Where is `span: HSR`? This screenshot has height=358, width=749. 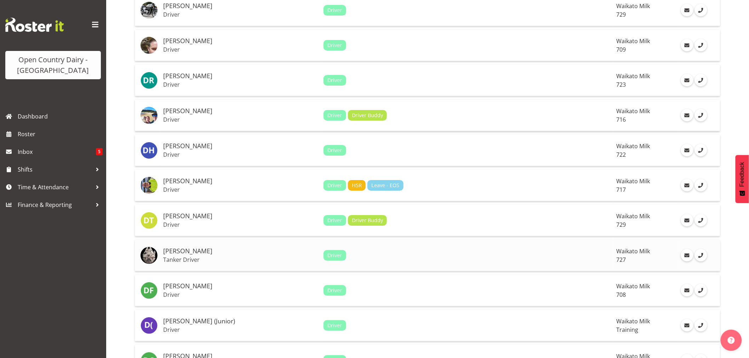 span: HSR is located at coordinates (357, 186).